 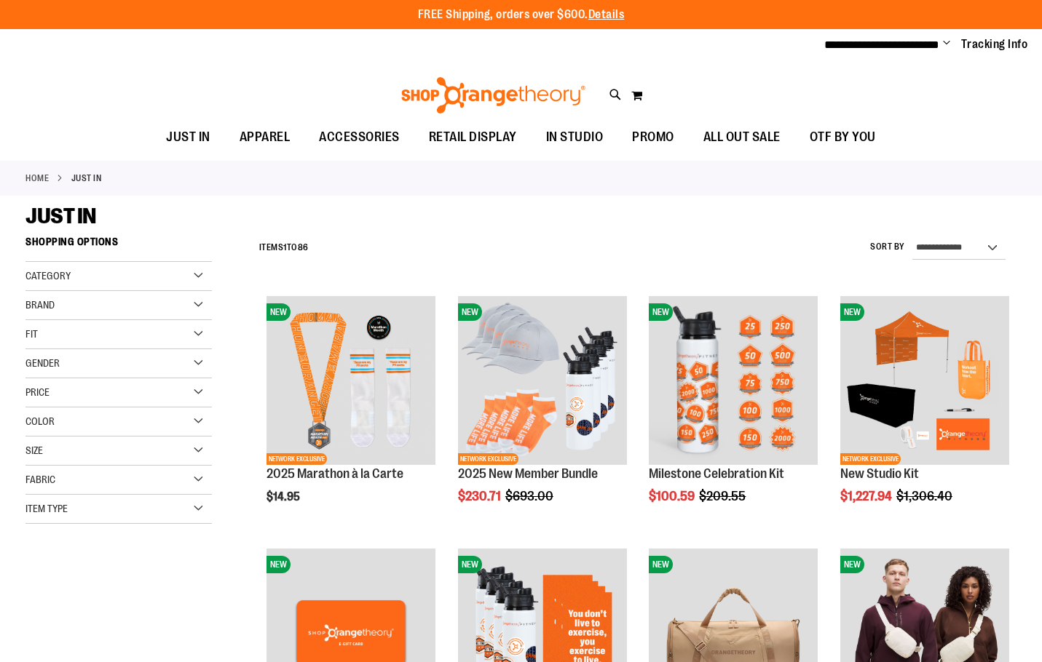 What do you see at coordinates (351, 381) in the screenshot?
I see `a: 2025 Marathon à la CarteNEWNETWORK EXCLUSIVE` at bounding box center [351, 381].